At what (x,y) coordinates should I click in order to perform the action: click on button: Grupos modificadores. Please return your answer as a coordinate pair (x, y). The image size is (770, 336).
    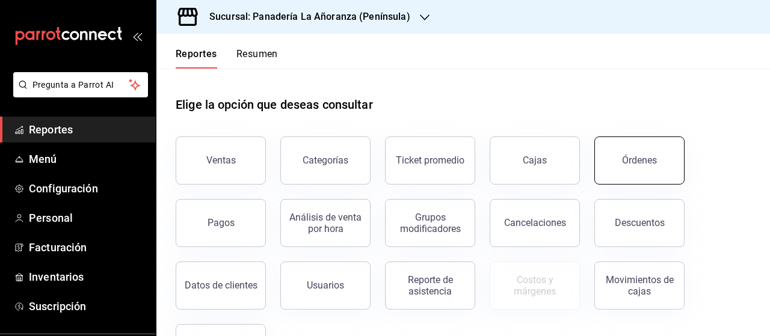
    Looking at the image, I should click on (430, 223).